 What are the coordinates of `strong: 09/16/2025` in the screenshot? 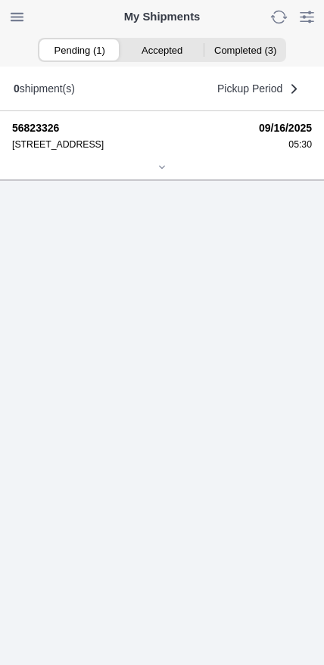 It's located at (285, 128).